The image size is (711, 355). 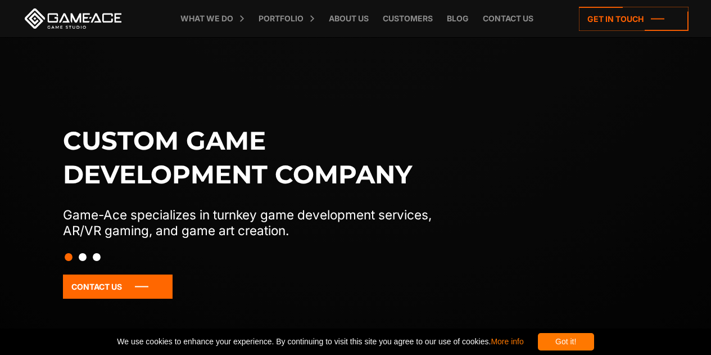 I want to click on a: Get in touch, so click(x=633, y=19).